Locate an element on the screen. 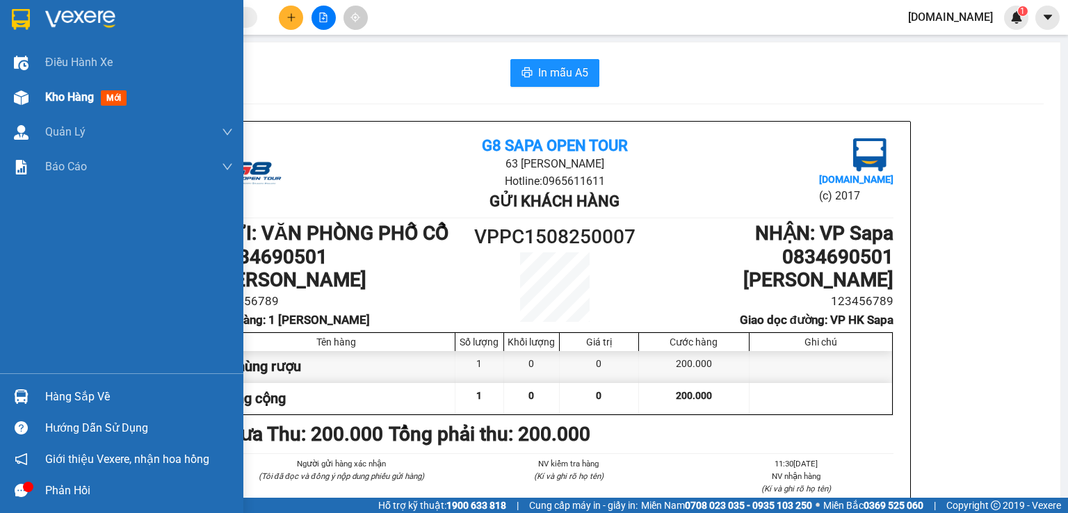  span: Quản Lý is located at coordinates (65, 131).